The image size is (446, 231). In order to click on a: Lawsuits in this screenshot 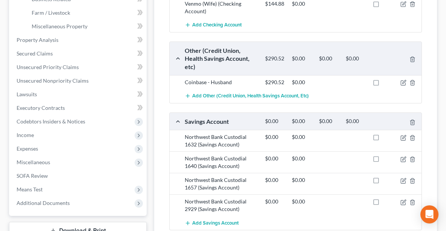, I will do `click(78, 94)`.